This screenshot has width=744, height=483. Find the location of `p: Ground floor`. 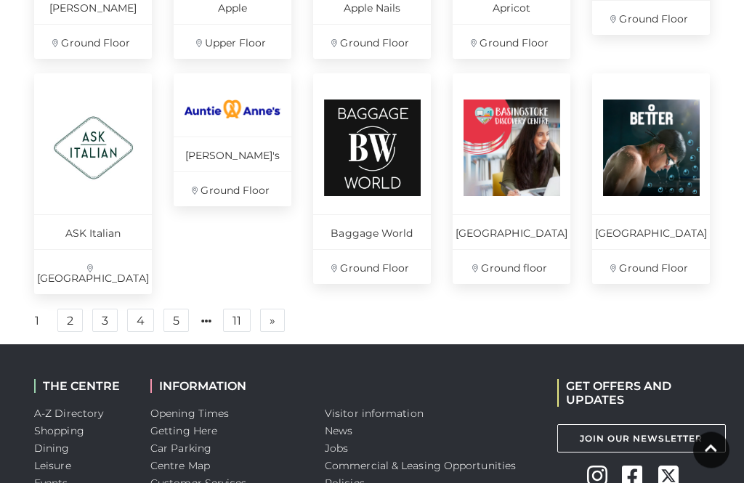

p: Ground floor is located at coordinates (512, 268).